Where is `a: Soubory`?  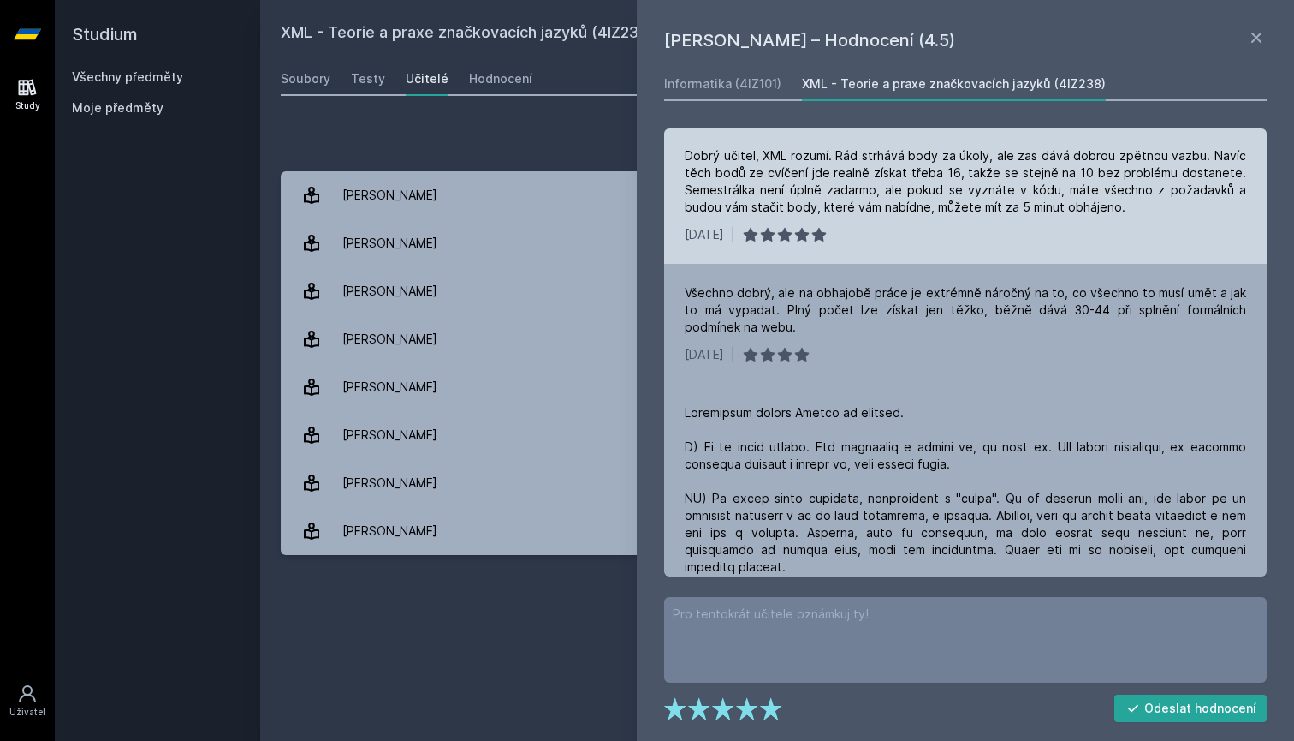
a: Soubory is located at coordinates (306, 79).